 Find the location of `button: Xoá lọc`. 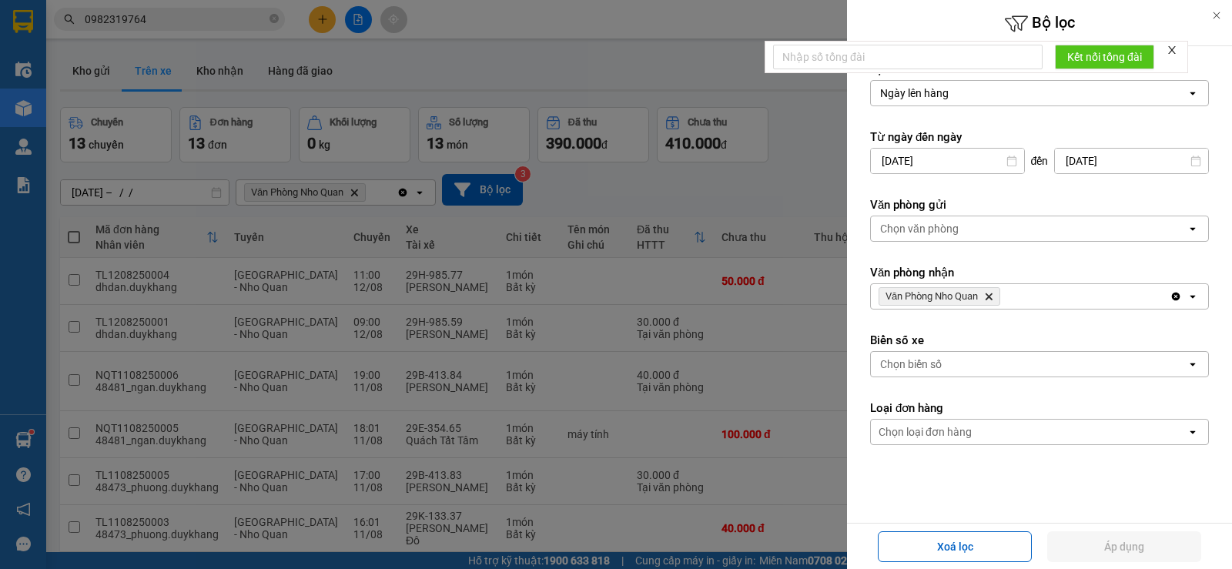

button: Xoá lọc is located at coordinates (955, 547).